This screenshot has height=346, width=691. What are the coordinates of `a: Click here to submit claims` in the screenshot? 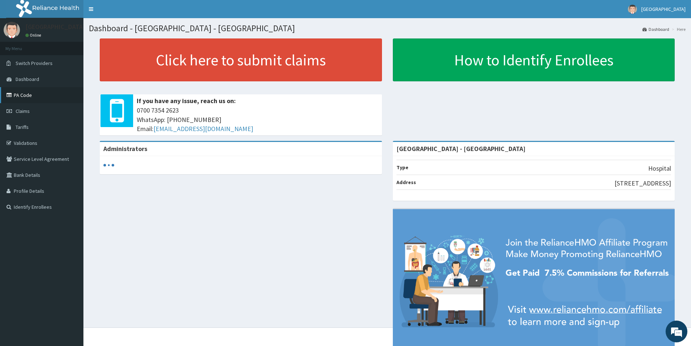 It's located at (241, 60).